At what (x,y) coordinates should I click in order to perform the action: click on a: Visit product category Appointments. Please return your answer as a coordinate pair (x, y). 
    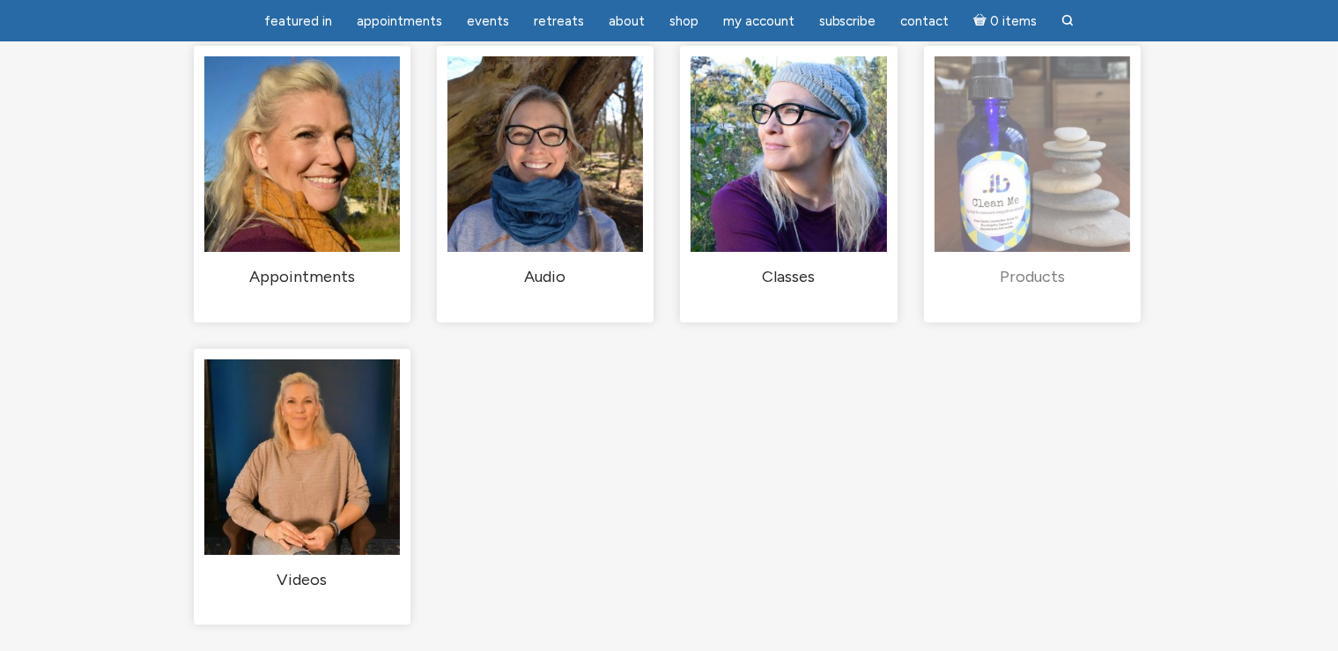
    Looking at the image, I should click on (302, 172).